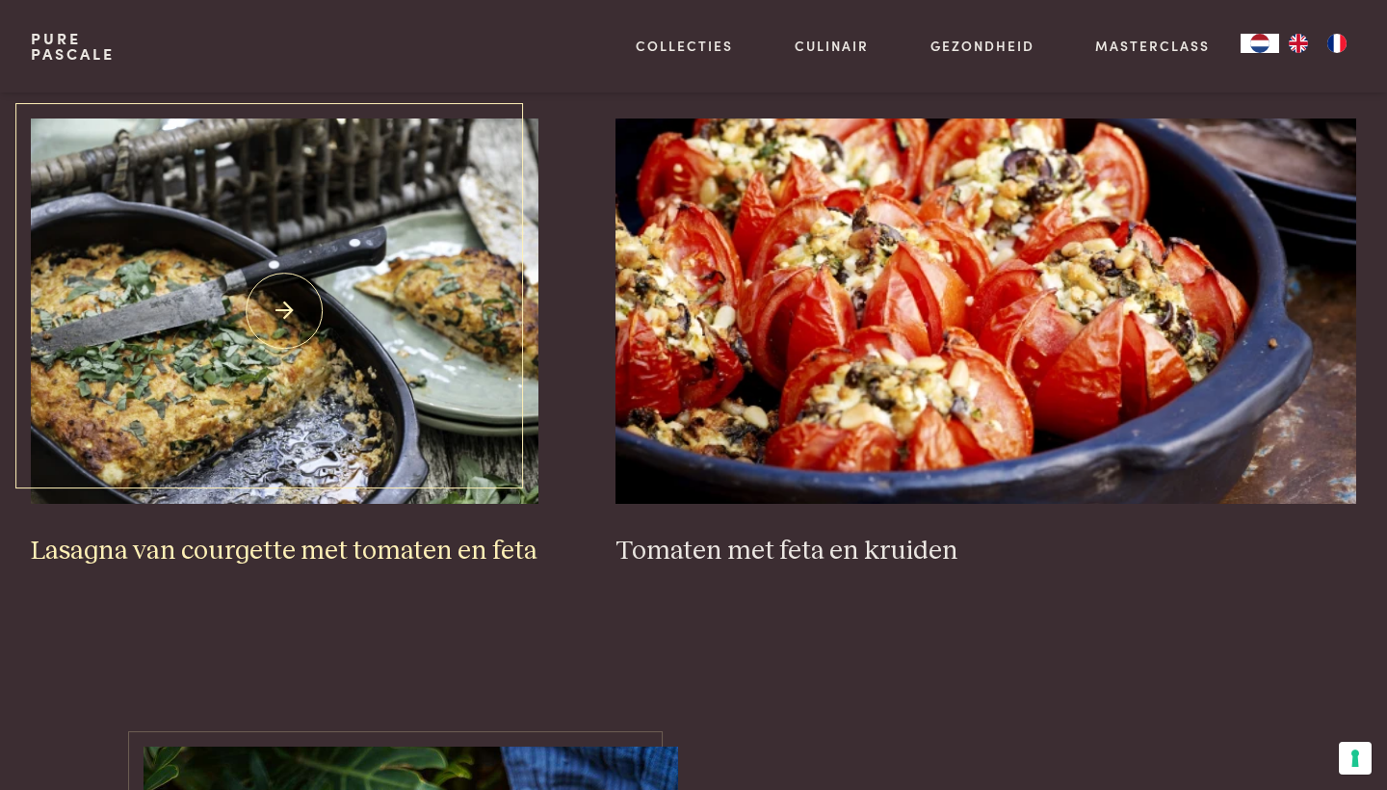 This screenshot has height=790, width=1387. I want to click on a: Gezondheid, so click(982, 45).